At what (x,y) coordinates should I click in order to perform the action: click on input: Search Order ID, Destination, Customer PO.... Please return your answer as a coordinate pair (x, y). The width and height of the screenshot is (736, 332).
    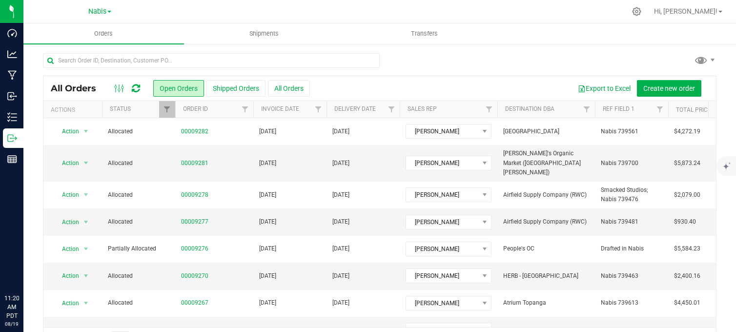
    Looking at the image, I should click on (211, 61).